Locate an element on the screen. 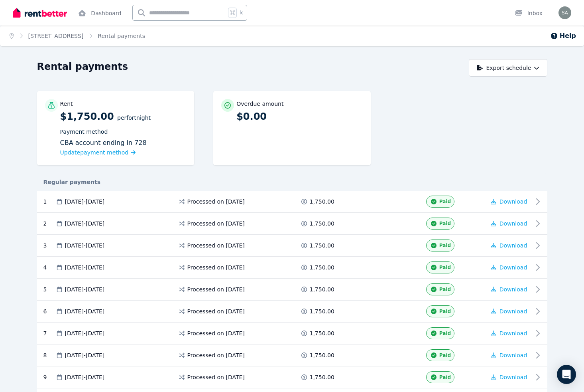  img: Sami Ede is located at coordinates (565, 13).